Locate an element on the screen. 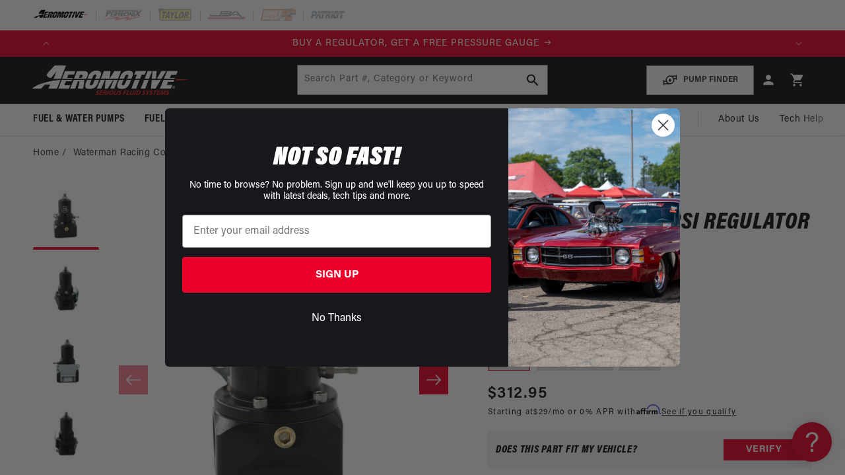  button: SIGN UP is located at coordinates (337, 275).